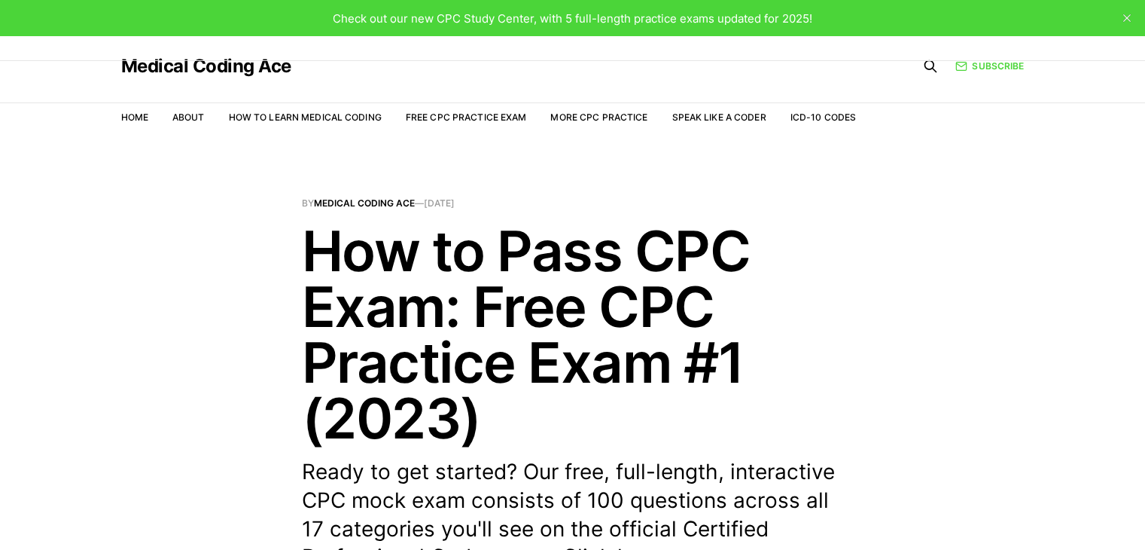  I want to click on a: About, so click(188, 117).